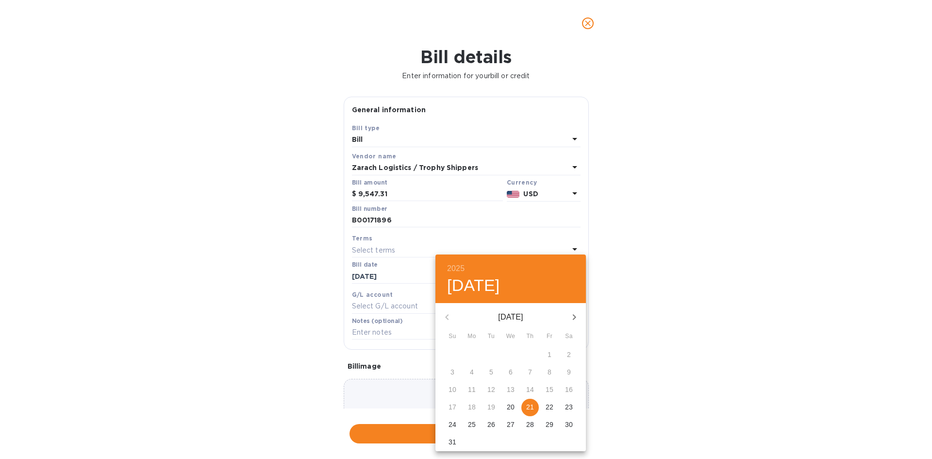 This screenshot has width=932, height=459. Describe the element at coordinates (472, 424) in the screenshot. I see `p: 25` at that location.